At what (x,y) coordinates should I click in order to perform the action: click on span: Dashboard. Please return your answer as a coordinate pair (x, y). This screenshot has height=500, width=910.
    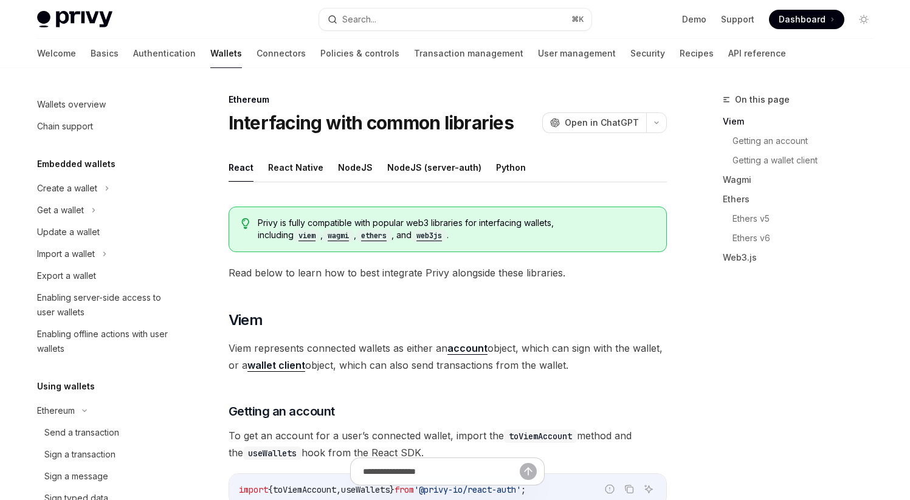
    Looking at the image, I should click on (802, 19).